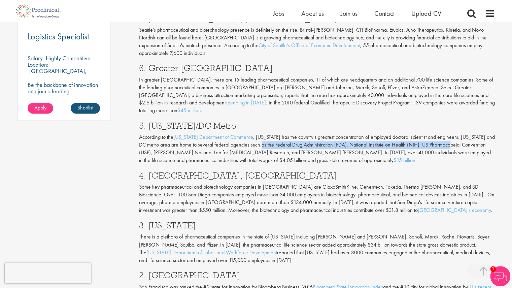 The height and width of the screenshot is (288, 512). Describe the element at coordinates (40, 108) in the screenshot. I see `a: Apply` at that location.